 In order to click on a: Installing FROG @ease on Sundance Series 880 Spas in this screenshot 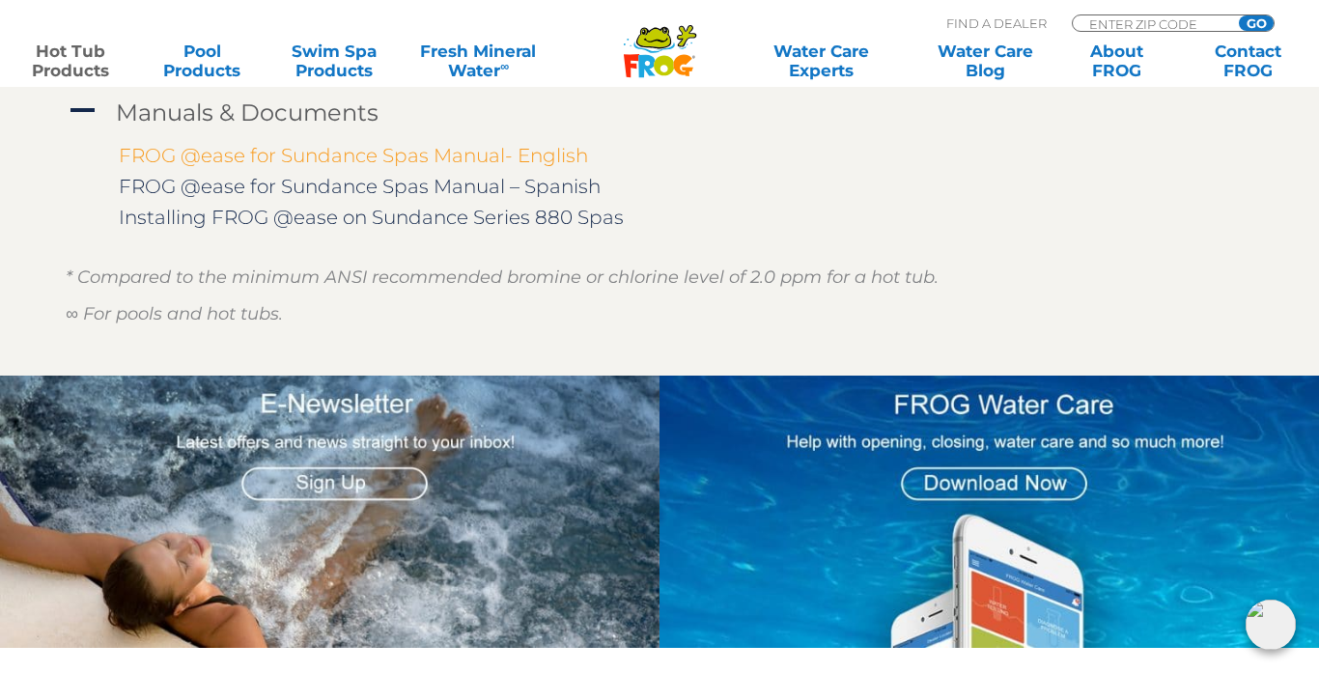, I will do `click(371, 217)`.